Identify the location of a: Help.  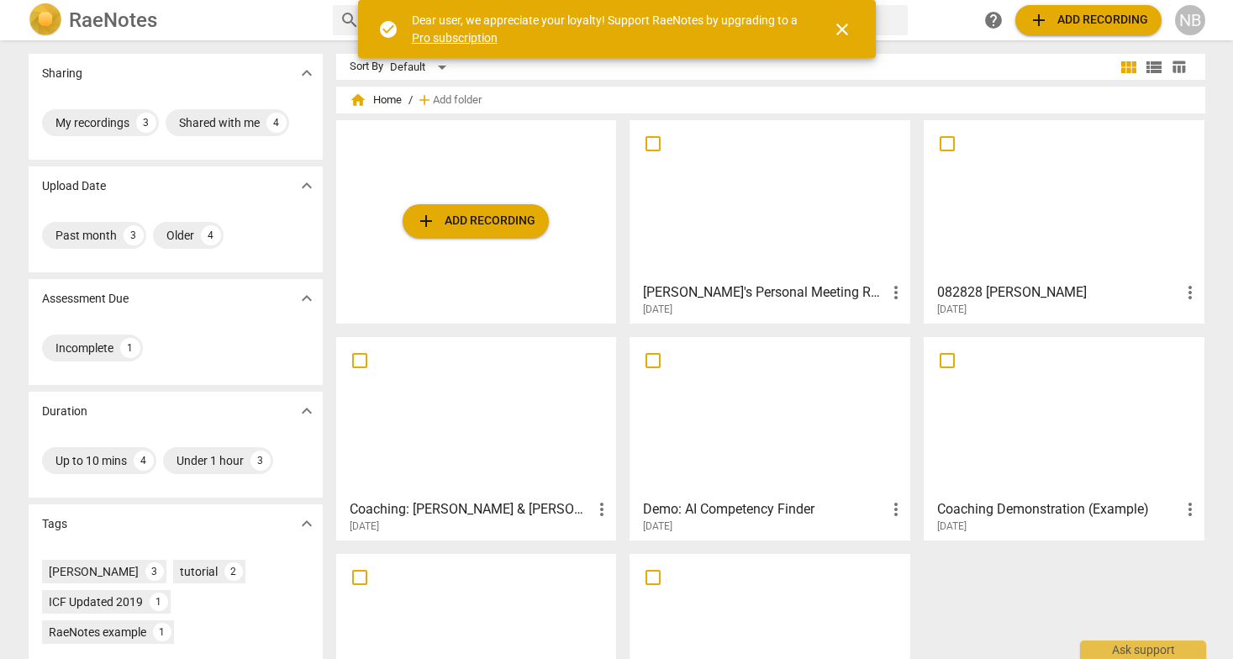
(994, 20).